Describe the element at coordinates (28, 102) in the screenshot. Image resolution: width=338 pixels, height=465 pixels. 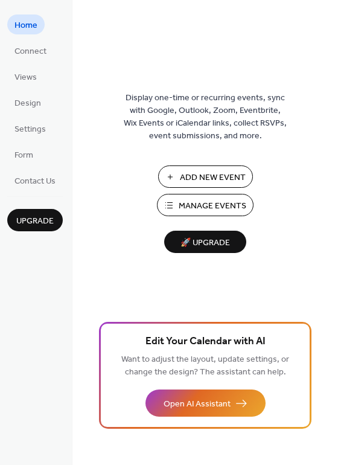
I see `a: Design` at that location.